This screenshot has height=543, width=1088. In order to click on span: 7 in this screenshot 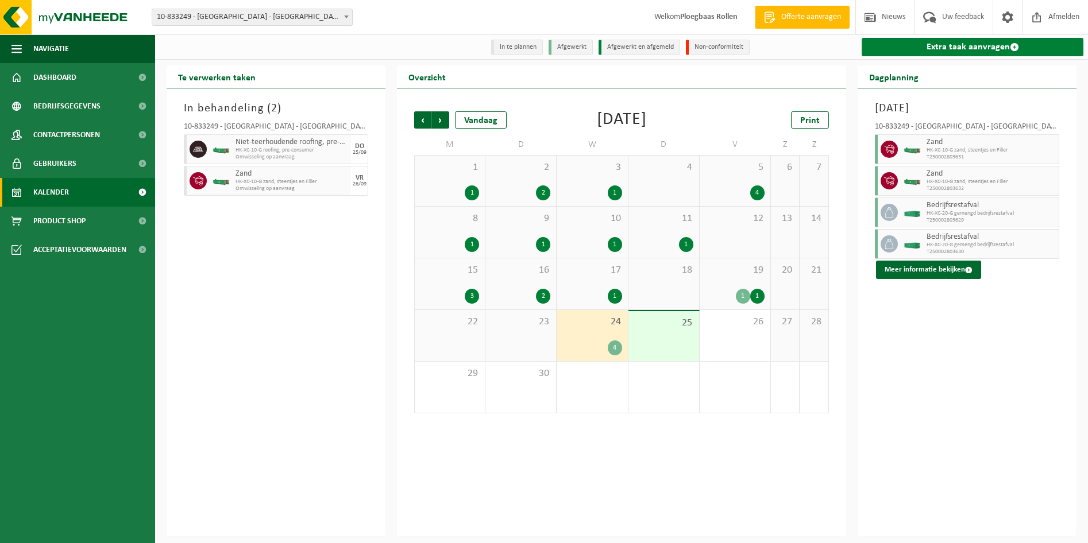, I will do `click(814, 168)`.